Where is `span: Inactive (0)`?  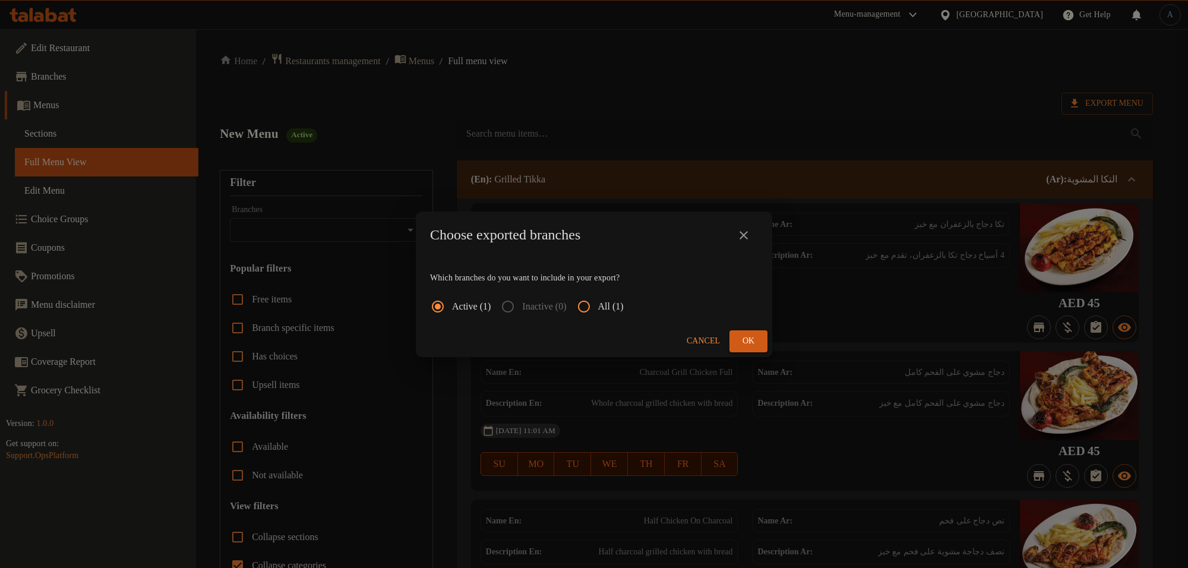 span: Inactive (0) is located at coordinates (544, 307).